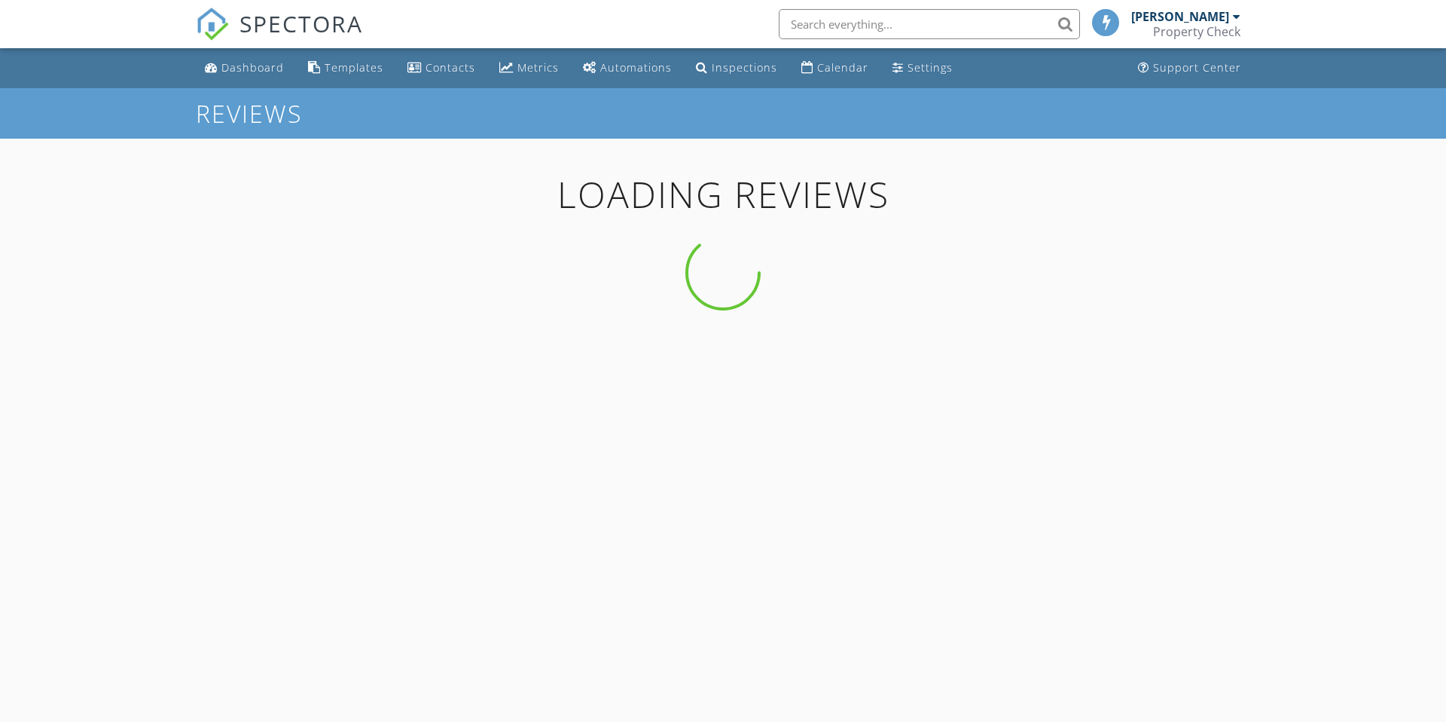 The image size is (1446, 722). I want to click on div: Metrics, so click(538, 67).